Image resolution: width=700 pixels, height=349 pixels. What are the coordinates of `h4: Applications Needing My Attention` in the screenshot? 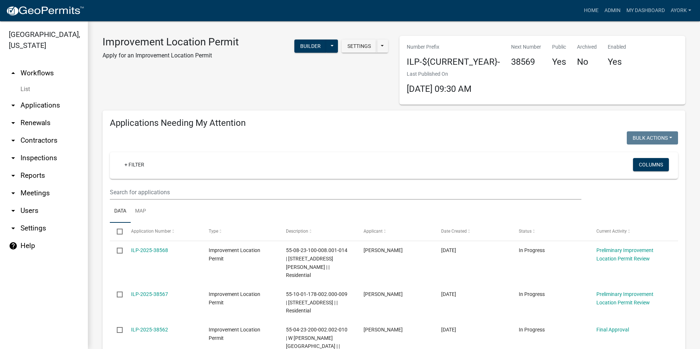 It's located at (394, 123).